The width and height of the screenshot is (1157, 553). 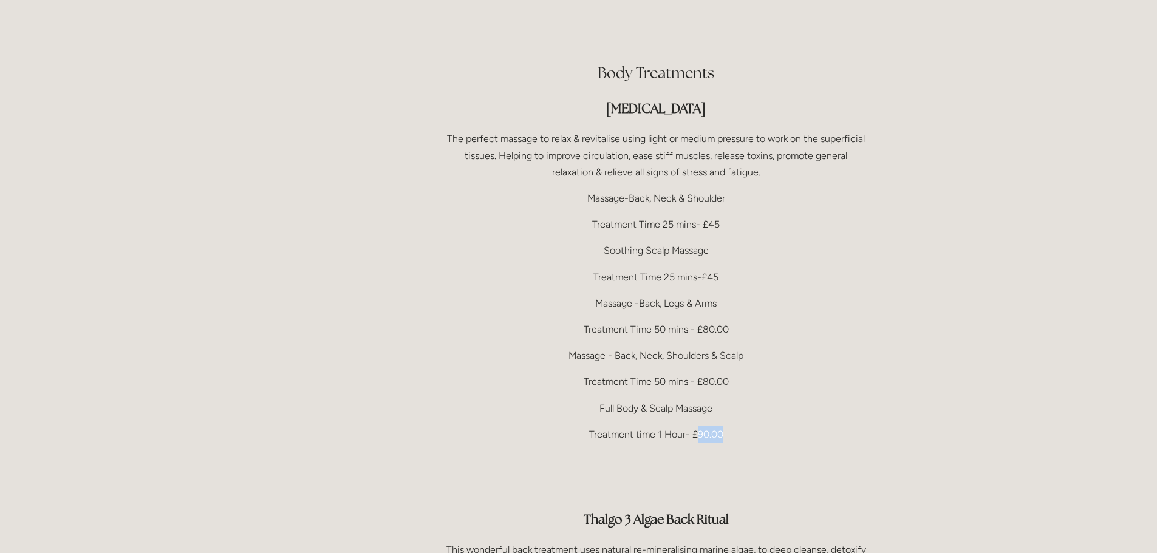 I want to click on p: Treatment Time 25 mins-£45, so click(x=656, y=277).